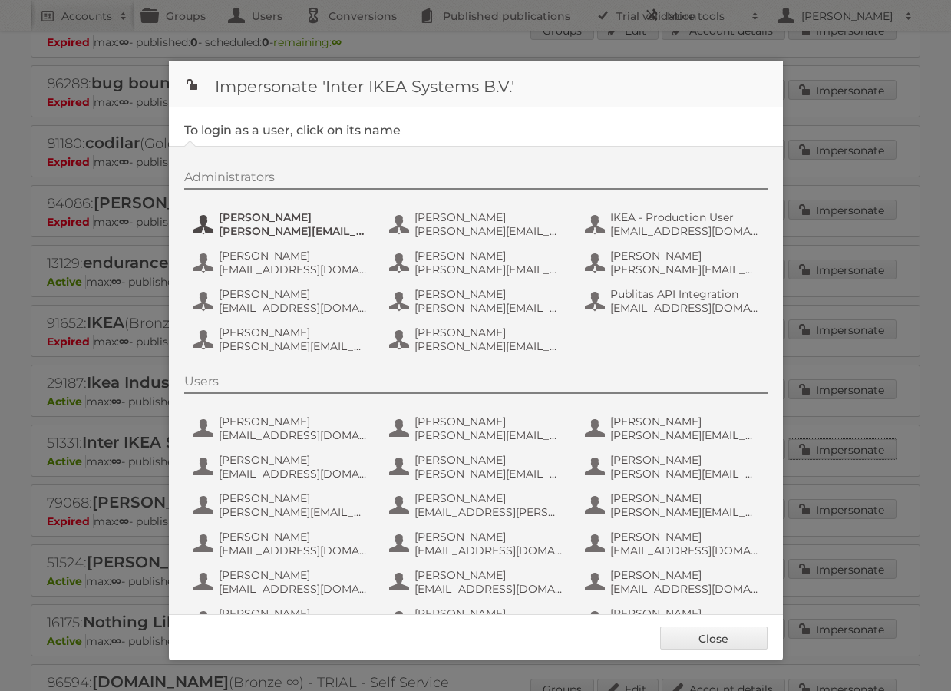 This screenshot has height=691, width=951. What do you see at coordinates (476, 180) in the screenshot?
I see `div: Administrators` at bounding box center [476, 180].